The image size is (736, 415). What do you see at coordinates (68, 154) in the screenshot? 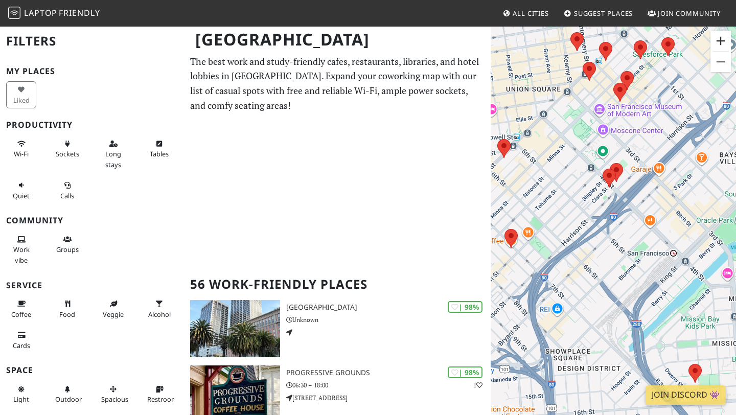
I see `span: Power sockets` at bounding box center [68, 154].